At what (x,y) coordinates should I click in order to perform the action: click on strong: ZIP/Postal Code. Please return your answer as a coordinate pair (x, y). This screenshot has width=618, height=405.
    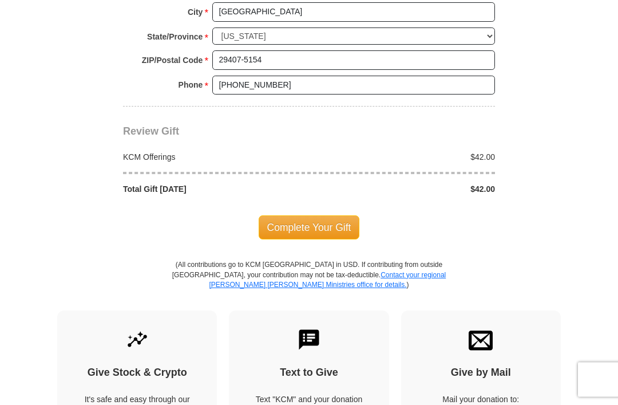
    Looking at the image, I should click on (172, 61).